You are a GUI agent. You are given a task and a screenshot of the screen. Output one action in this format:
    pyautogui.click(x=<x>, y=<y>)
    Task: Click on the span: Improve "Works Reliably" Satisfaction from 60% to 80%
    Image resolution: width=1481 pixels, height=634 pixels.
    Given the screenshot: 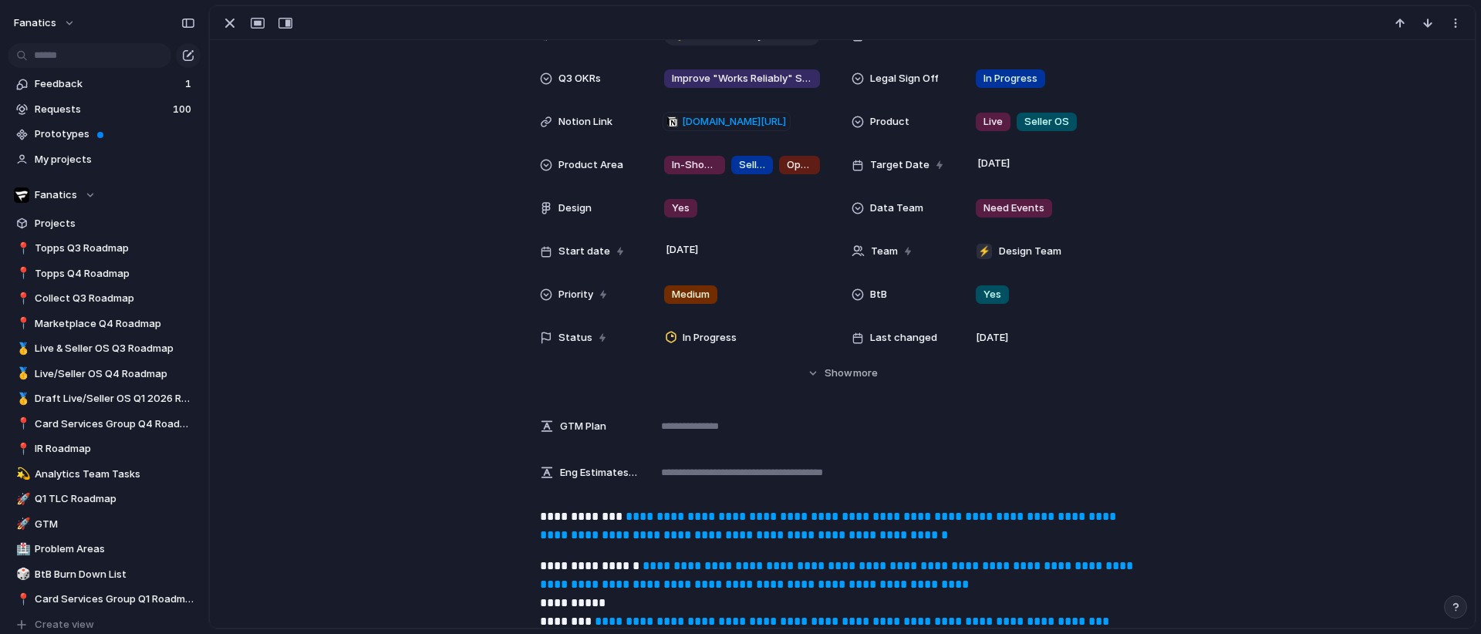 What is the action you would take?
    pyautogui.click(x=742, y=79)
    